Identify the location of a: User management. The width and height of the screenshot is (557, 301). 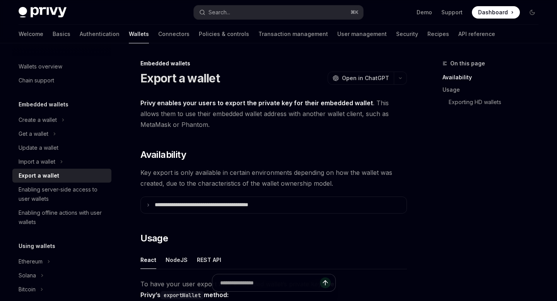
(362, 34).